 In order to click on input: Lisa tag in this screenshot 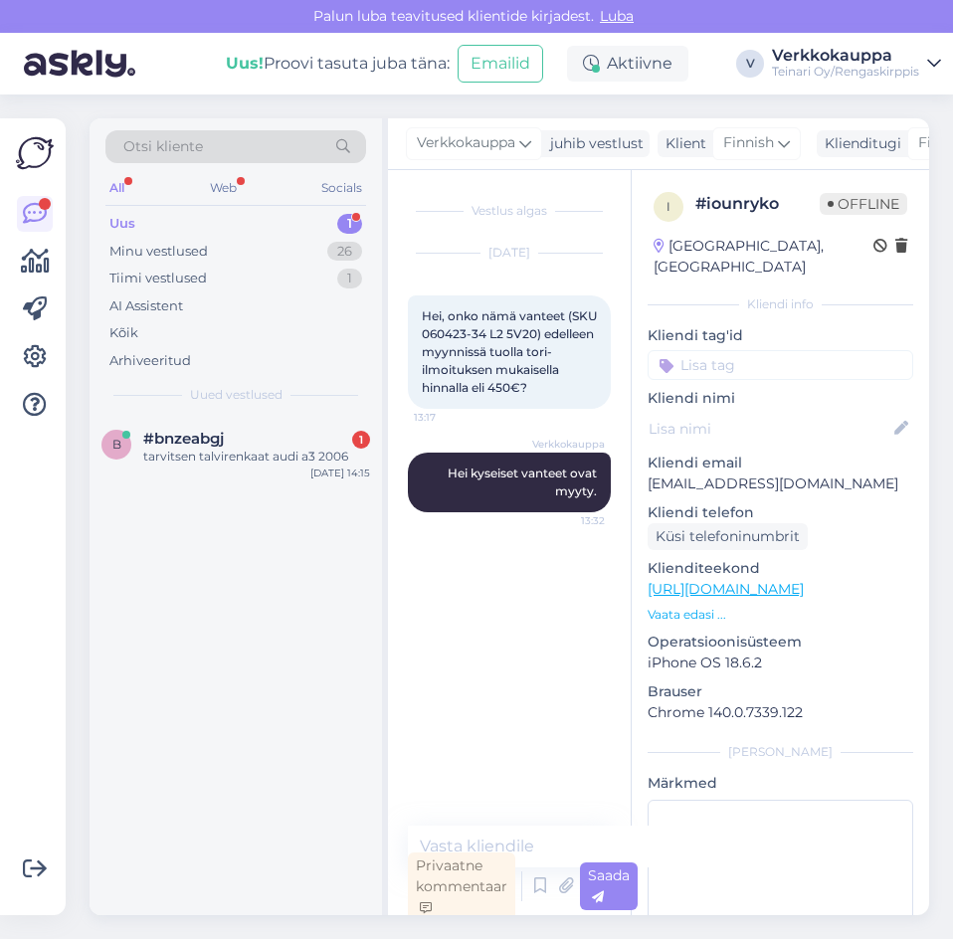, I will do `click(780, 365)`.